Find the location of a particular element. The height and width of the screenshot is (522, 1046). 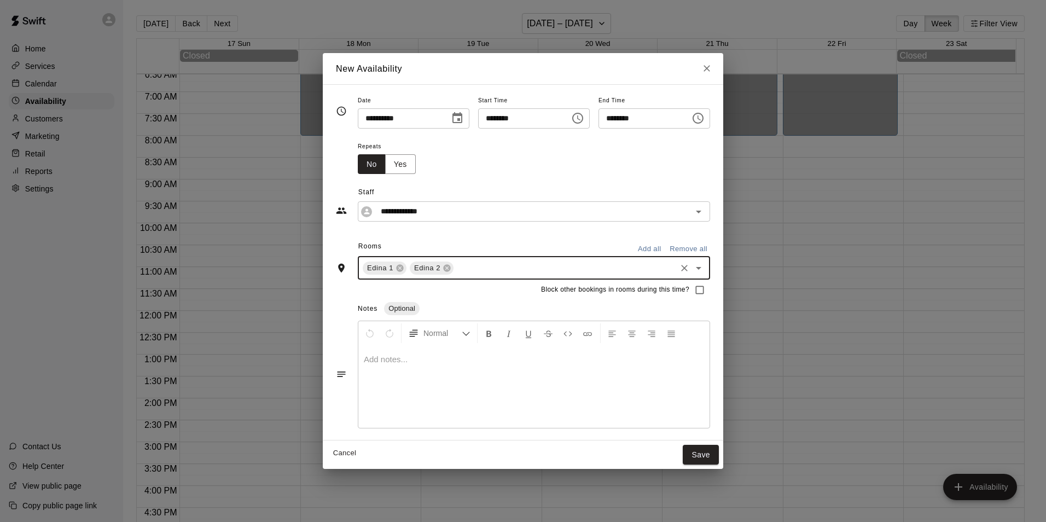

button: Redo is located at coordinates (390, 333).